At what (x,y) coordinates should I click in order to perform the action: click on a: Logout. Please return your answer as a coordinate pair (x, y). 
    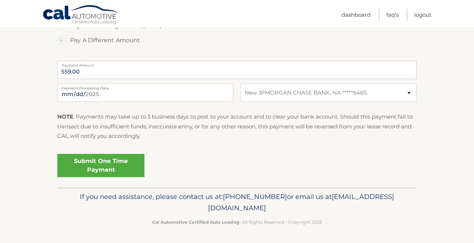
    Looking at the image, I should click on (423, 15).